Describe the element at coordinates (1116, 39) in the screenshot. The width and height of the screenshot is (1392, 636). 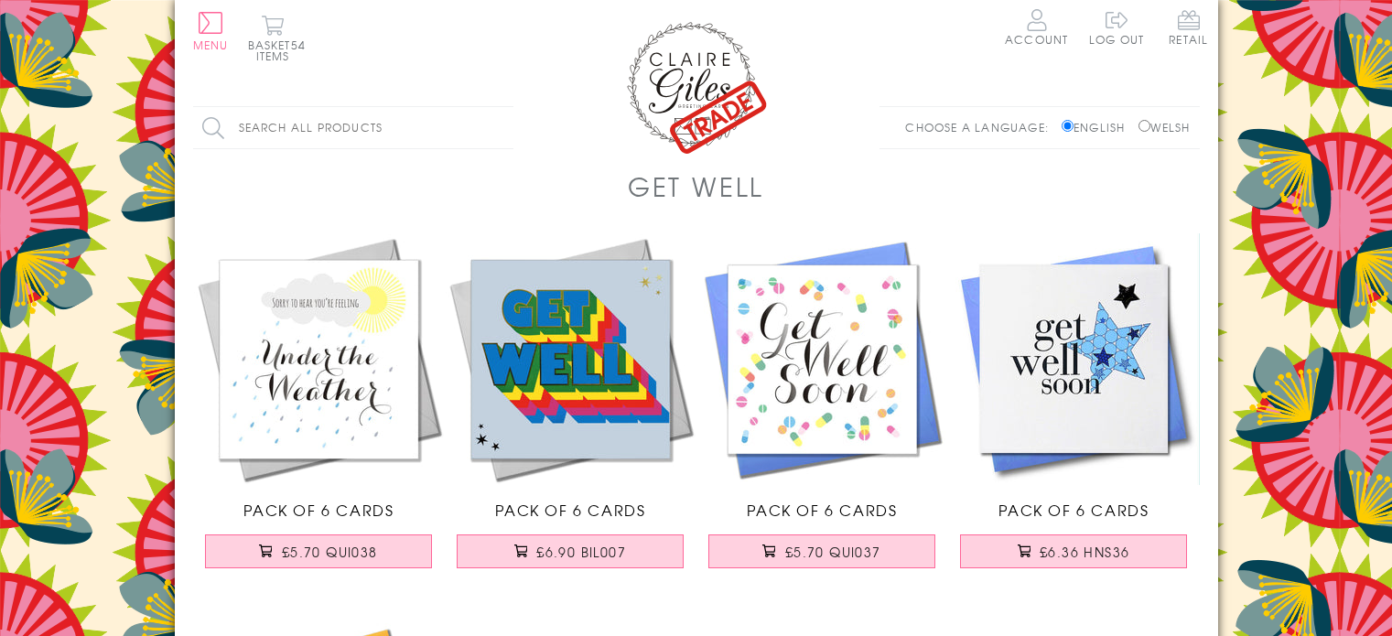
I see `a: Log out` at that location.